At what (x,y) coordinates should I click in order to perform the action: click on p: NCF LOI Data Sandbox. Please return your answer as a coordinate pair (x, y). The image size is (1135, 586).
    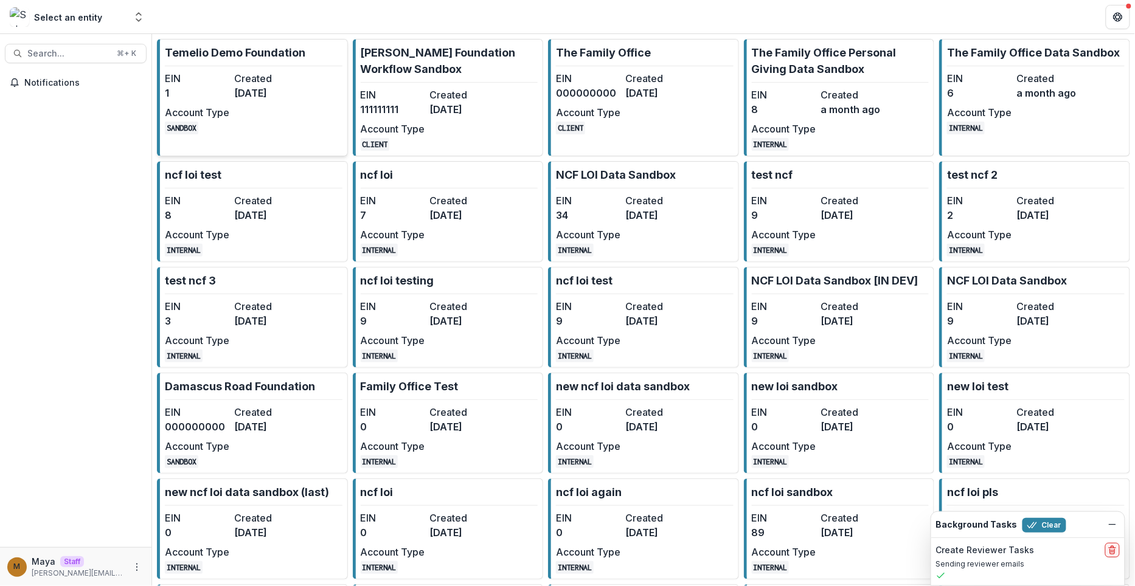
    Looking at the image, I should click on (1006, 280).